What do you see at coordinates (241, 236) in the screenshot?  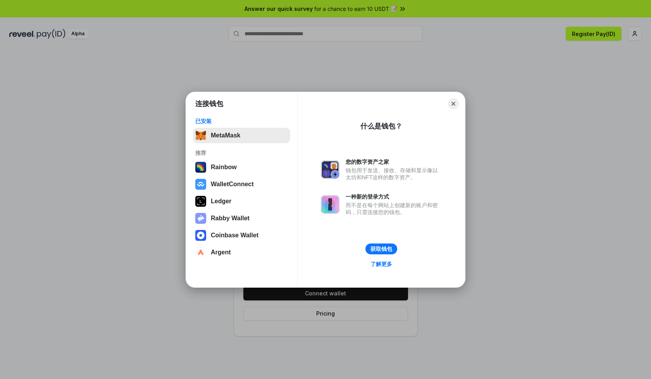 I see `button: Coinbase Wallet` at bounding box center [241, 236].